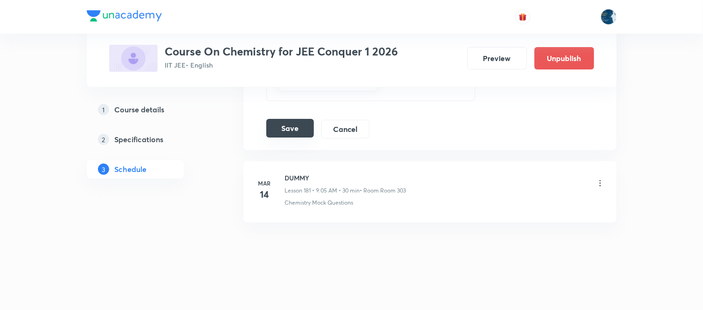 This screenshot has width=703, height=310. Describe the element at coordinates (565, 58) in the screenshot. I see `button: Unpublish` at that location.